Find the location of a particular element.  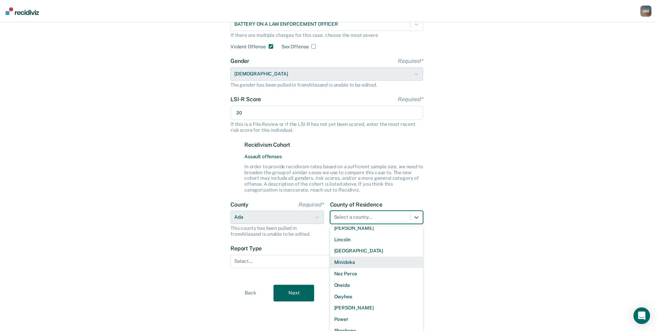

label: Gender is located at coordinates (327, 61).